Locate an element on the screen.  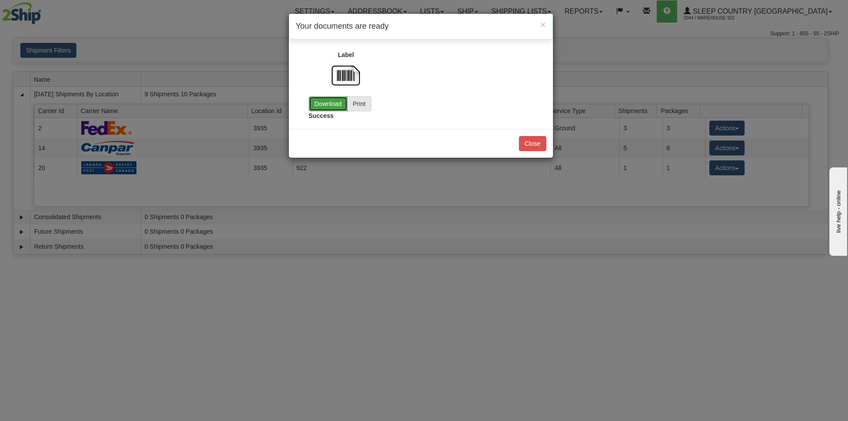
button: Print is located at coordinates (359, 104).